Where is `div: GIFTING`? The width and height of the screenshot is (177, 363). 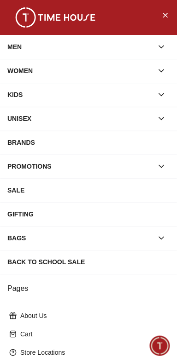 div: GIFTING is located at coordinates (88, 214).